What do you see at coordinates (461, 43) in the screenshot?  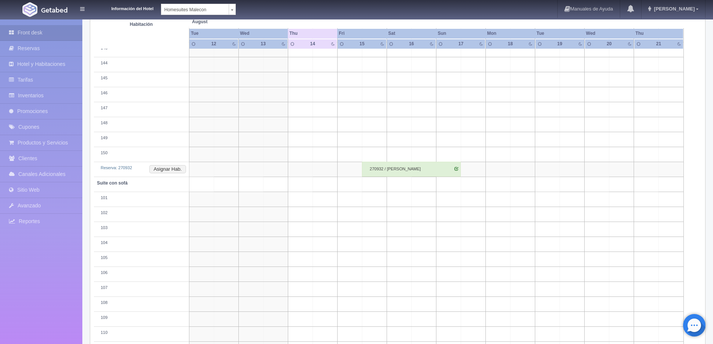 I see `div: 17` at bounding box center [461, 43].